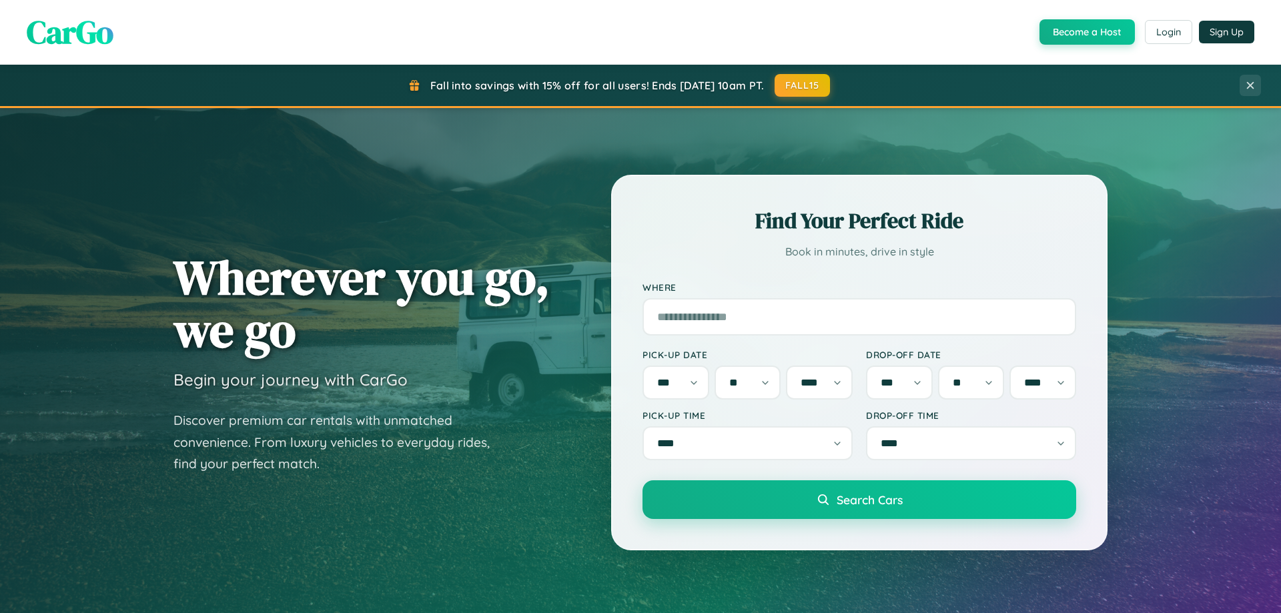 The height and width of the screenshot is (613, 1281). I want to click on button: Sign Up, so click(1226, 32).